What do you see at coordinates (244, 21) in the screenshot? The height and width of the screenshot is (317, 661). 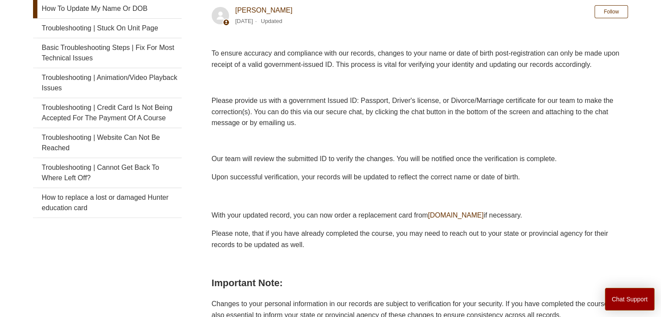 I see `time: 04/08/2025, 13:08` at bounding box center [244, 21].